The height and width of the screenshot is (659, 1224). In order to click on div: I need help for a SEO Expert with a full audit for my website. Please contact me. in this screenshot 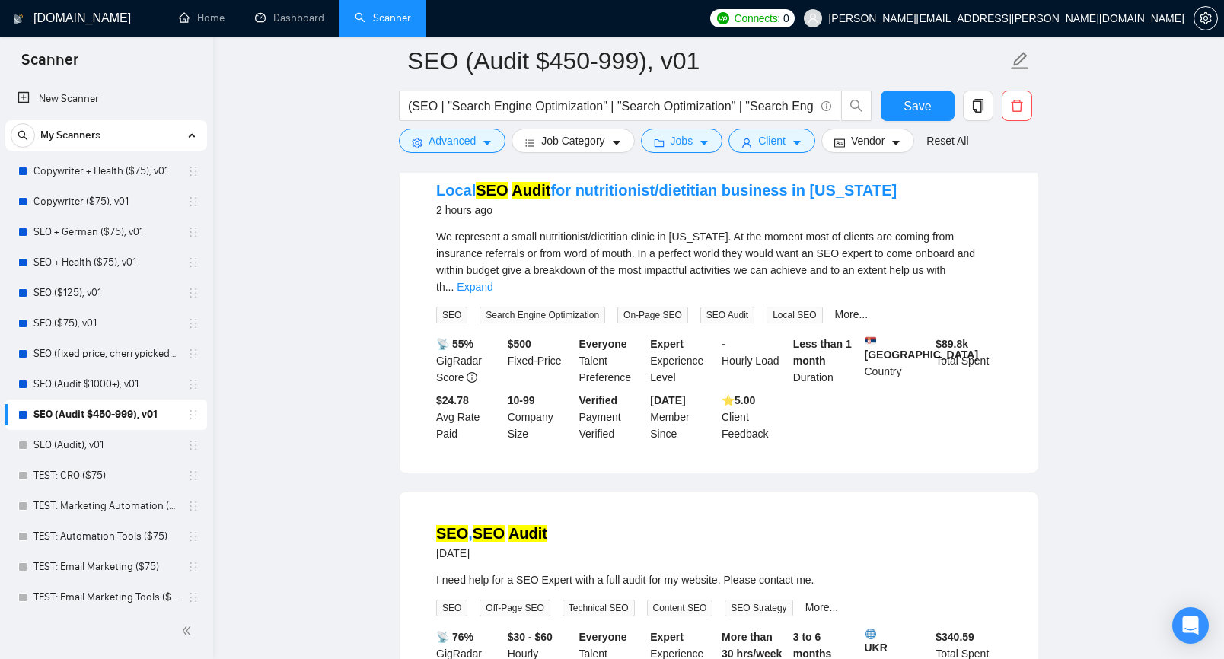, I will do `click(719, 580)`.